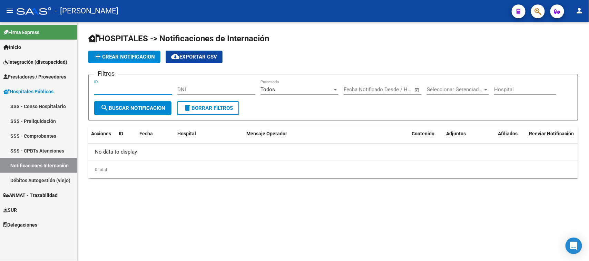 This screenshot has width=589, height=261. I want to click on mat-icon: person, so click(579, 11).